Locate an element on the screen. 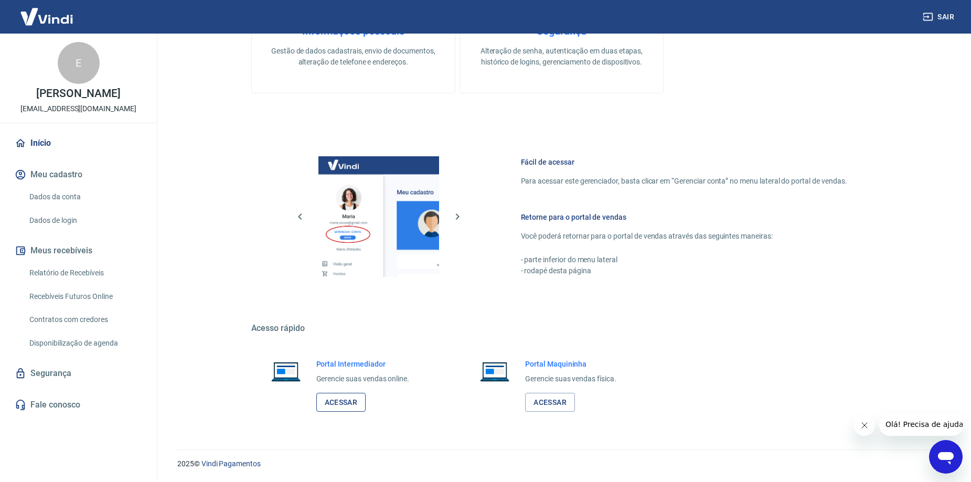 The width and height of the screenshot is (971, 482). a: Dados de login is located at coordinates (84, 220).